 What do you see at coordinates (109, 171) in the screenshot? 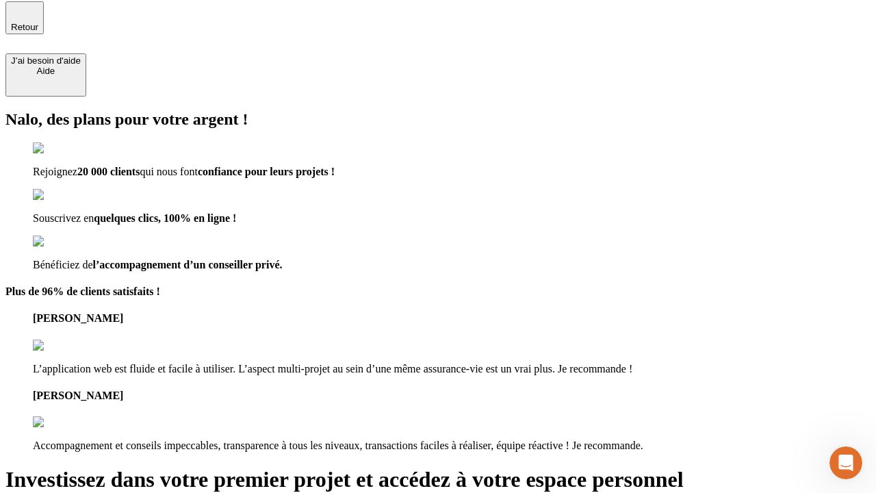
I see `span: 20 000 clients` at bounding box center [109, 171].